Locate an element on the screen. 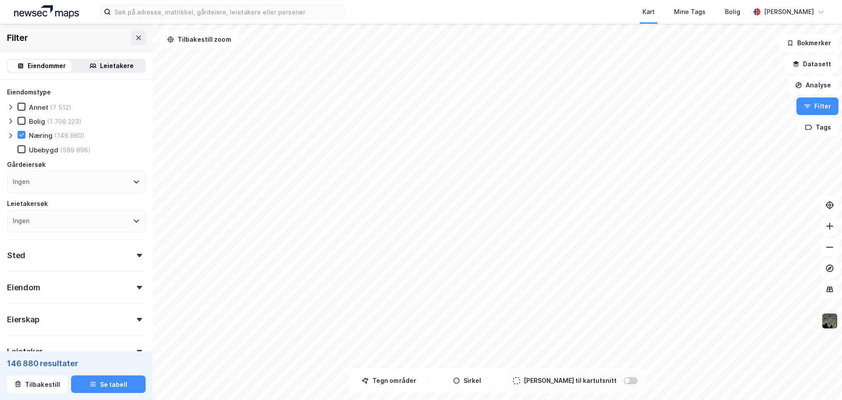 This screenshot has height=400, width=842. img: logo.a4113a55bc3d86da70a041830d287a7e.svg is located at coordinates (47, 12).